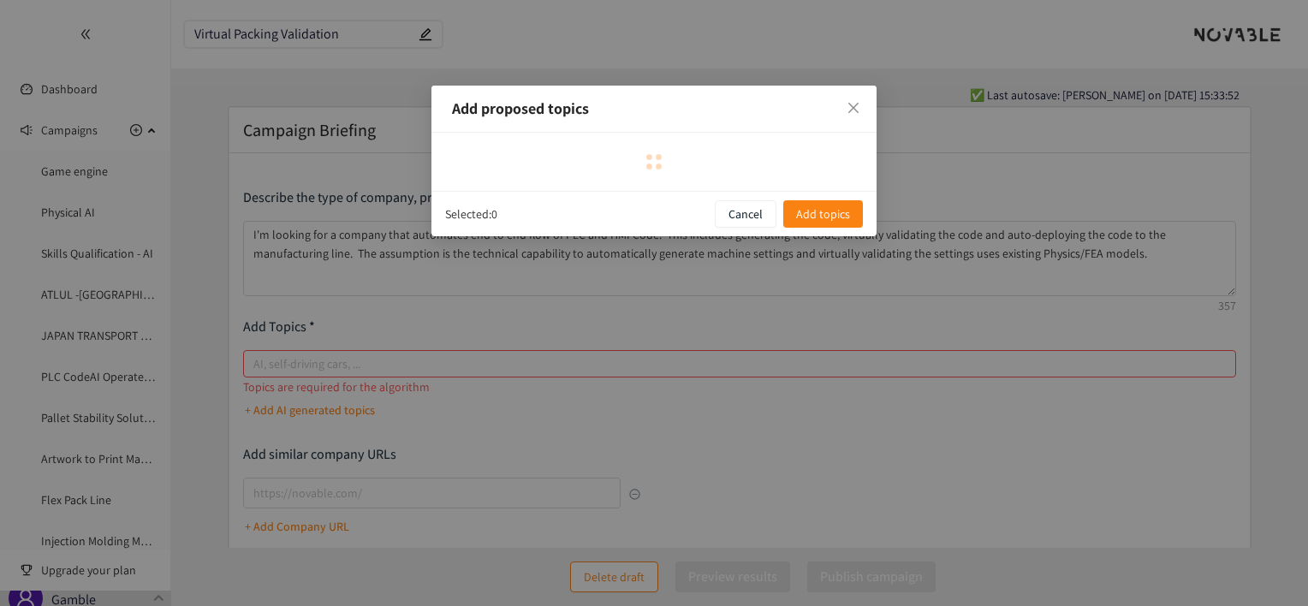 This screenshot has height=606, width=1308. Describe the element at coordinates (745, 214) in the screenshot. I see `p: Cancel` at that location.